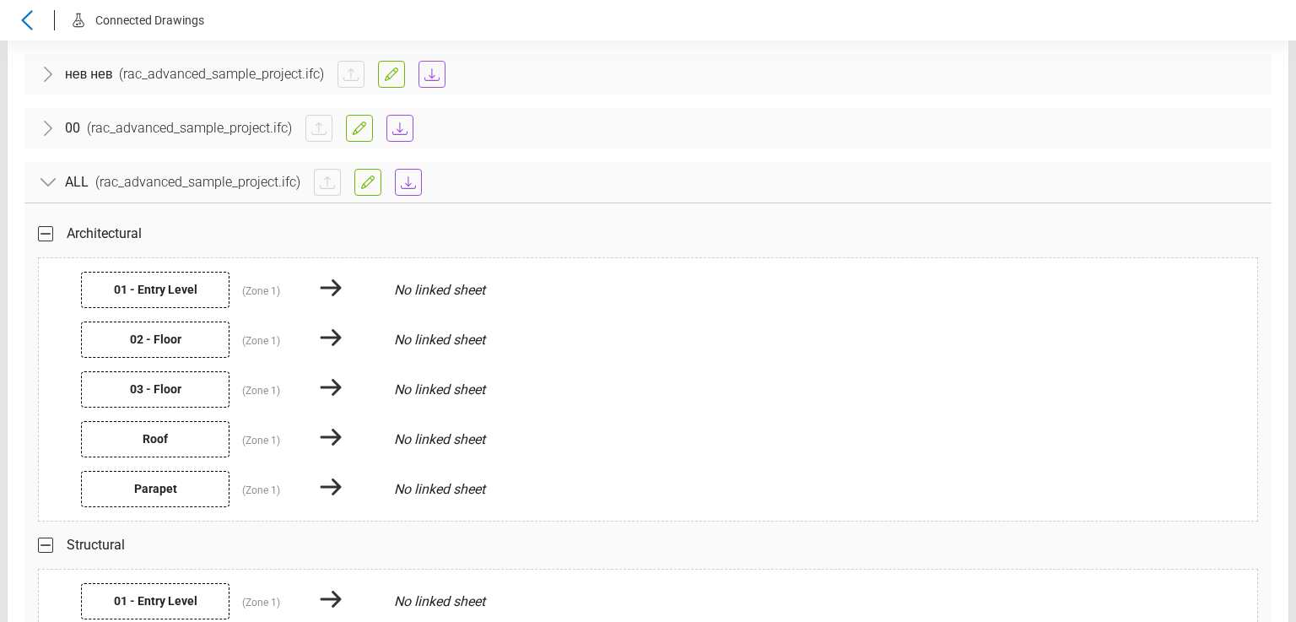  Describe the element at coordinates (149, 20) in the screenshot. I see `span: Connected Drawings` at that location.